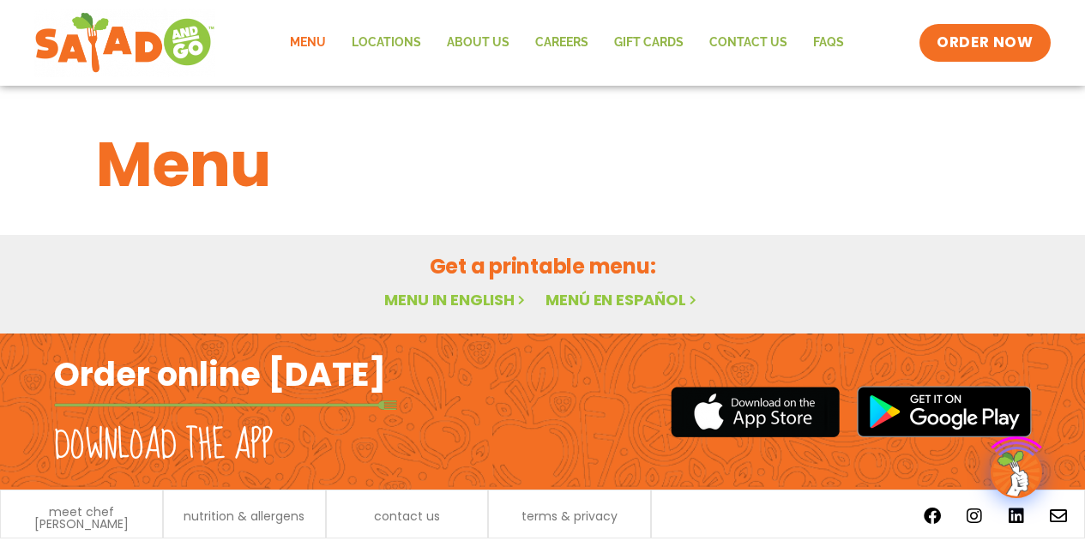 Image resolution: width=1085 pixels, height=541 pixels. What do you see at coordinates (543, 165) in the screenshot?
I see `h1: Menu` at bounding box center [543, 165].